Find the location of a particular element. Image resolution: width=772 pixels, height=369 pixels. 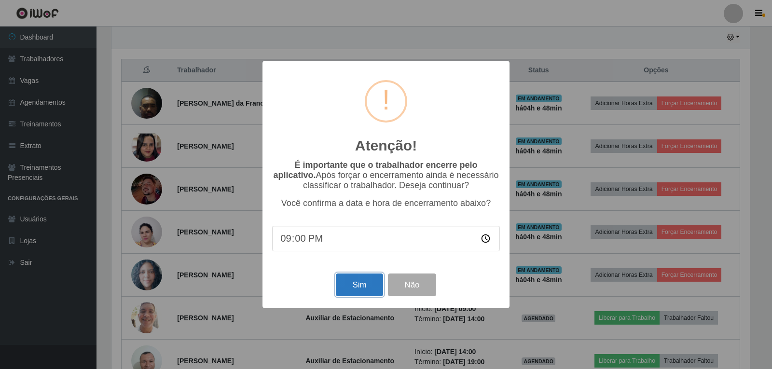

b: É importante que o trabalhador encerre pelo aplicativo. is located at coordinates (375, 170).